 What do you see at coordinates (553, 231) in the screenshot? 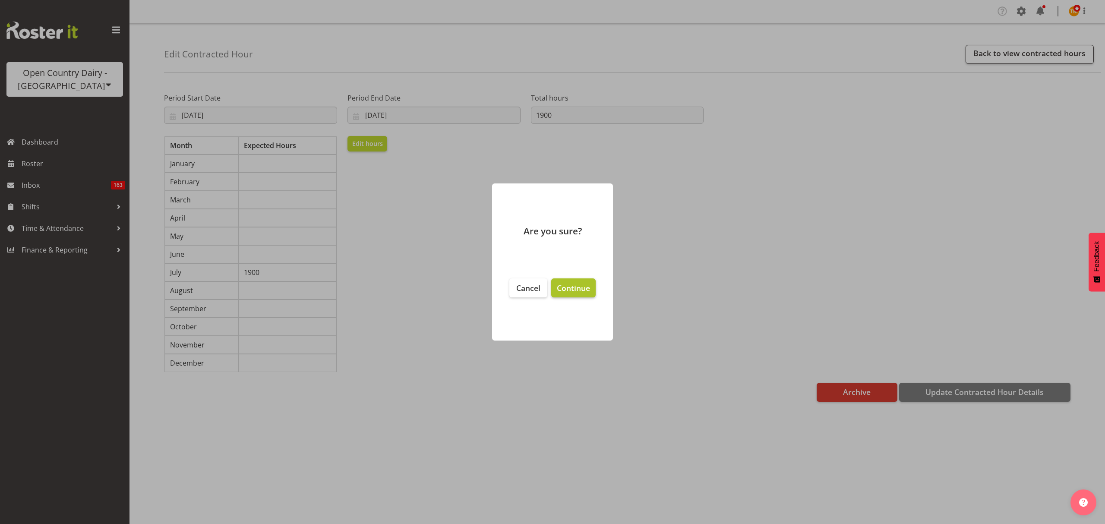
I see `p: Are you sure?` at bounding box center [553, 231].